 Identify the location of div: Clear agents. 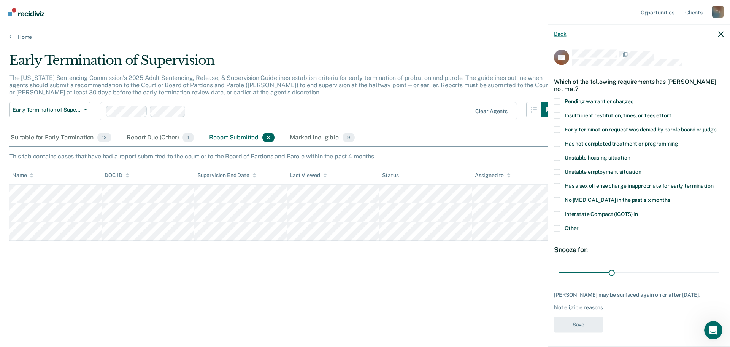
(491, 111).